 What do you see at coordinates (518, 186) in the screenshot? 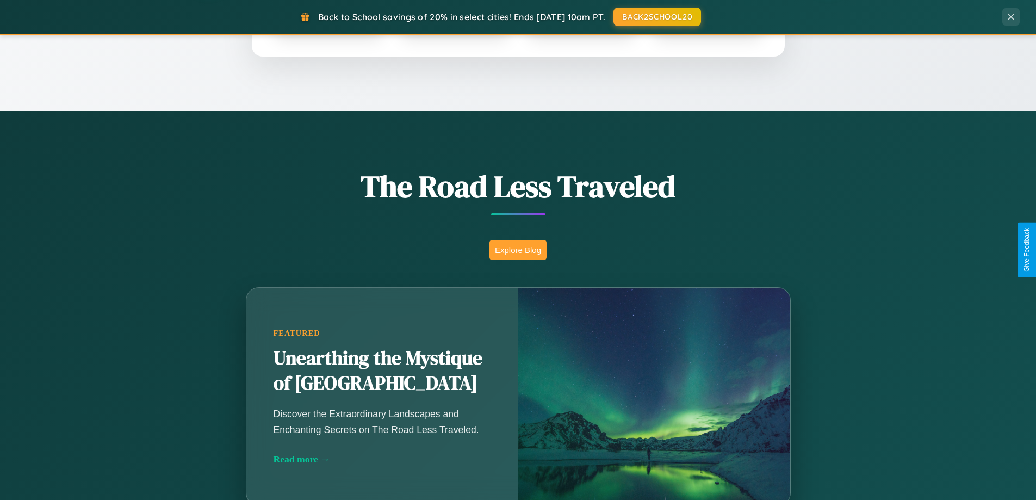
I see `h1: The Road Less Traveled` at bounding box center [518, 186].